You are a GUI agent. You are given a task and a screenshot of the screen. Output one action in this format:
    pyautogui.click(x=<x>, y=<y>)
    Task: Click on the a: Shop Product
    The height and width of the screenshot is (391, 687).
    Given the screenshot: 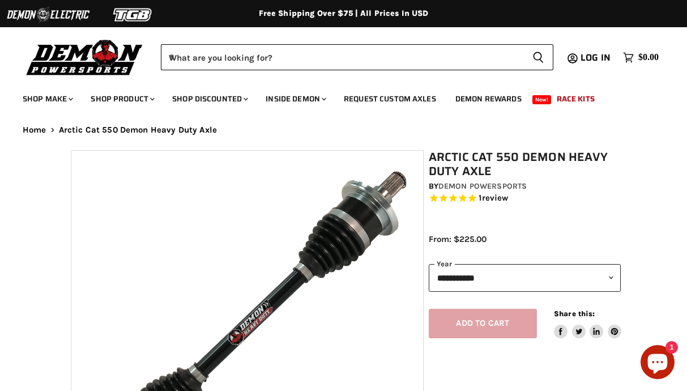 What is the action you would take?
    pyautogui.click(x=122, y=99)
    